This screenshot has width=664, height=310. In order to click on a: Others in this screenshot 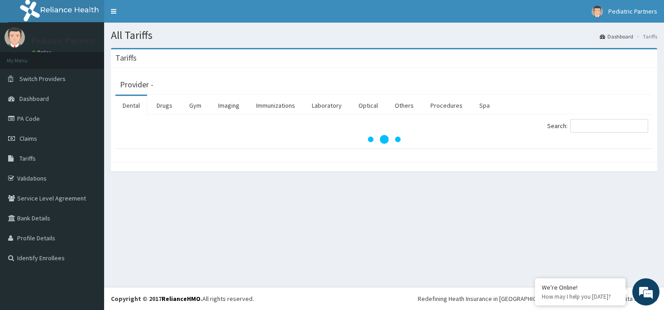, I will do `click(404, 105)`.